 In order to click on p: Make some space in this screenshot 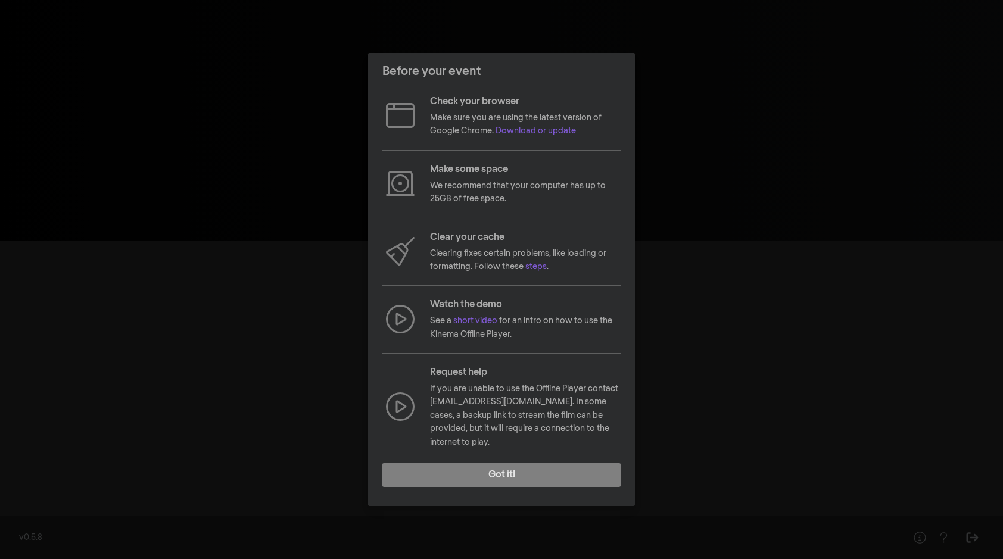, I will do `click(525, 170)`.